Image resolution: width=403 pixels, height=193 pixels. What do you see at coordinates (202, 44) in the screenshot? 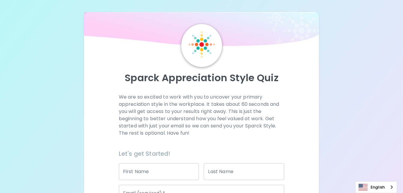
I see `img: Sparck Logo` at bounding box center [202, 44].